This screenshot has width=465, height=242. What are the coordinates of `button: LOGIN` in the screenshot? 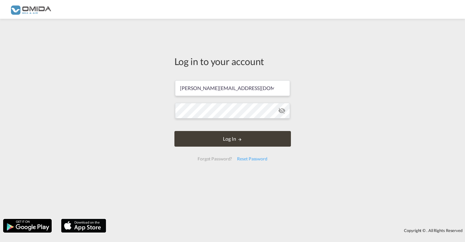 It's located at (232, 139).